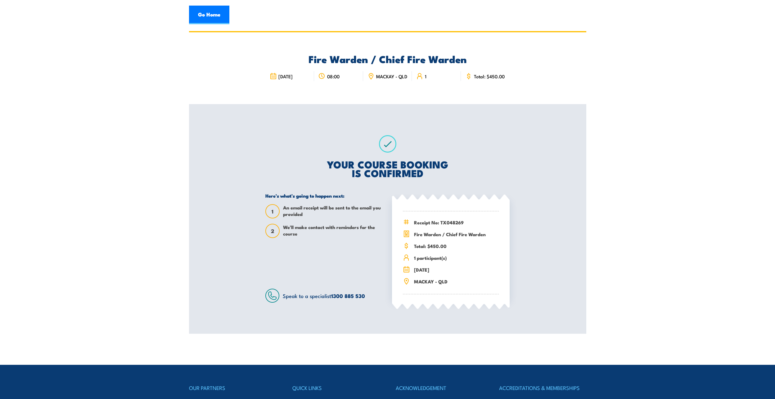 Image resolution: width=775 pixels, height=399 pixels. I want to click on h2: Fire Warden / Chief Fire Warden, so click(388, 59).